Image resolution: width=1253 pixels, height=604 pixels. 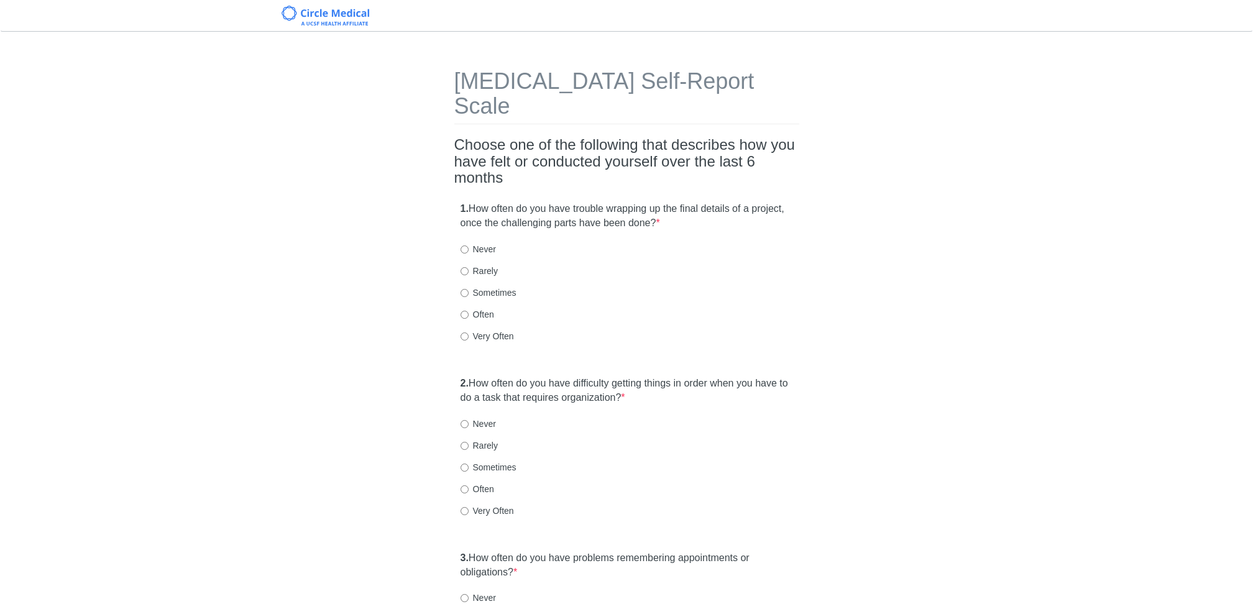 What do you see at coordinates (464, 558) in the screenshot?
I see `strong: 3.` at bounding box center [464, 558].